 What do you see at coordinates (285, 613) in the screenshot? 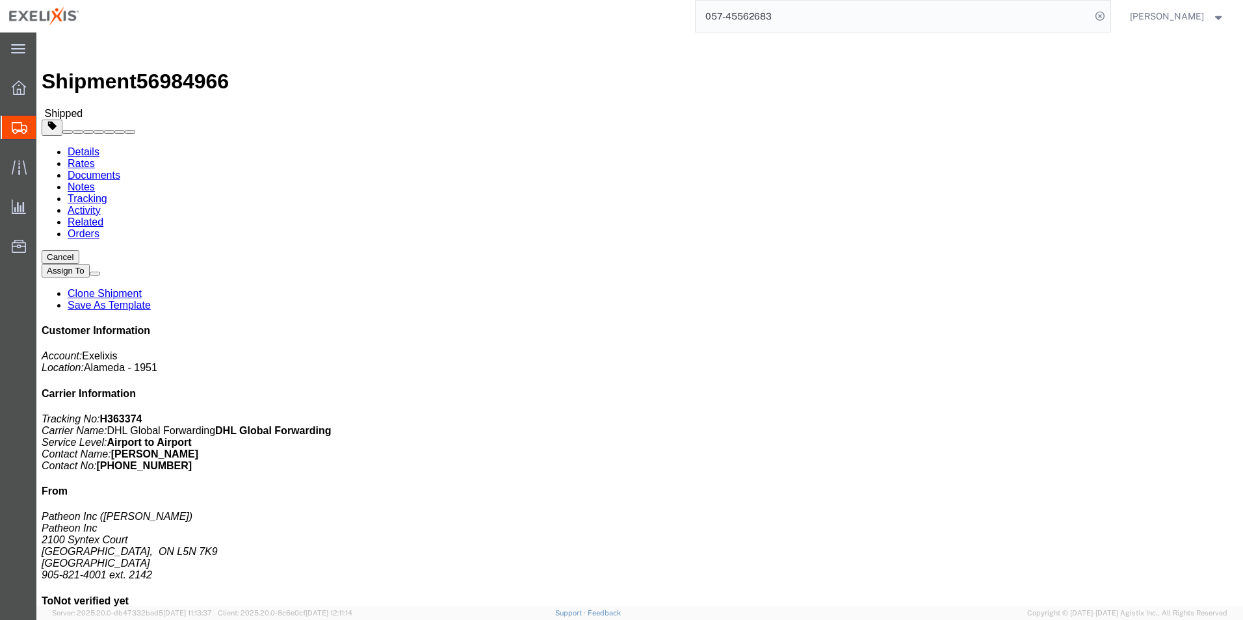
I see `span: Client: 2025.20.0-8c6e0cf` at bounding box center [285, 613].